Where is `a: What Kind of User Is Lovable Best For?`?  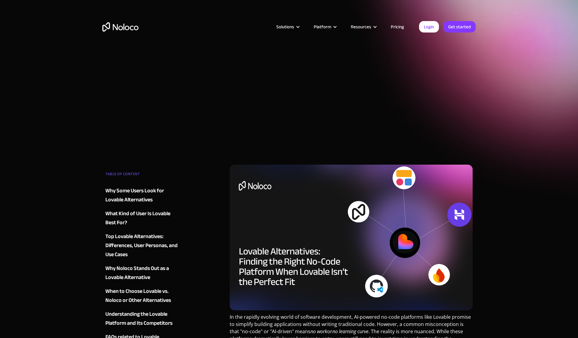 a: What Kind of User Is Lovable Best For? is located at coordinates (142, 218).